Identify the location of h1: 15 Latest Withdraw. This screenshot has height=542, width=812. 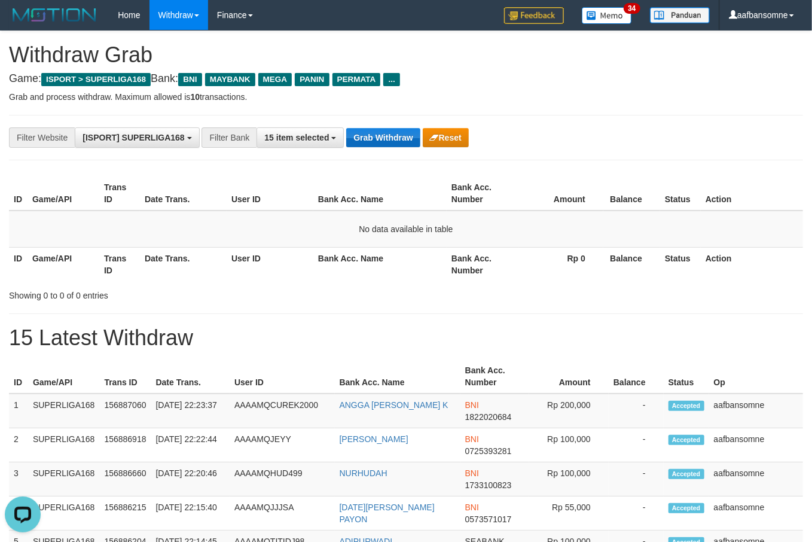
(406, 338).